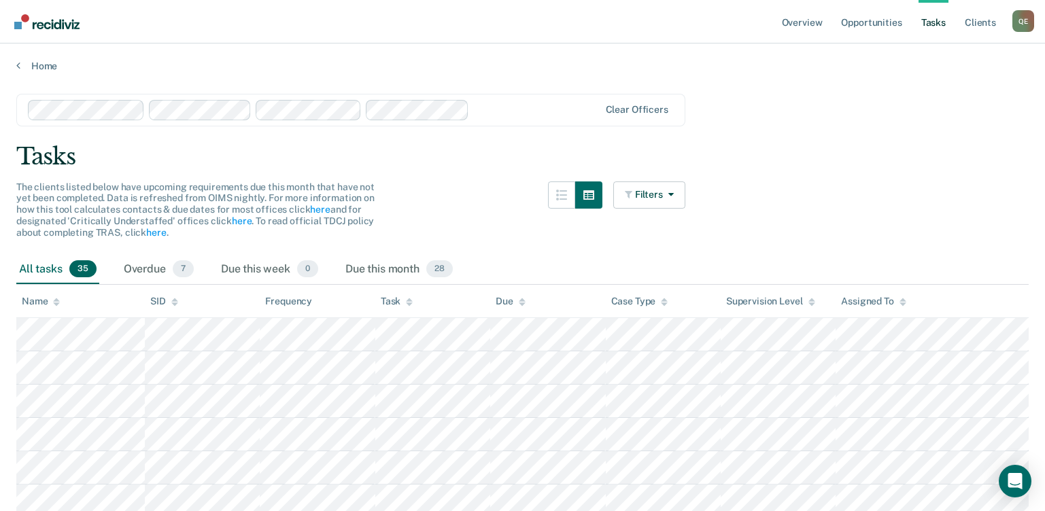 The width and height of the screenshot is (1045, 511). I want to click on span: 7, so click(183, 269).